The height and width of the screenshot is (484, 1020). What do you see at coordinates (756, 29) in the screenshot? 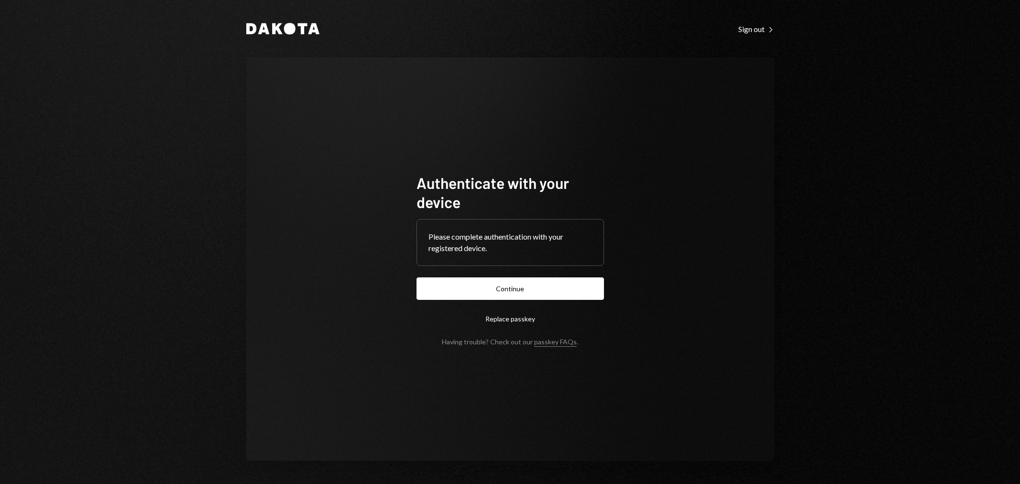
I see `a: Sign out` at bounding box center [756, 29].